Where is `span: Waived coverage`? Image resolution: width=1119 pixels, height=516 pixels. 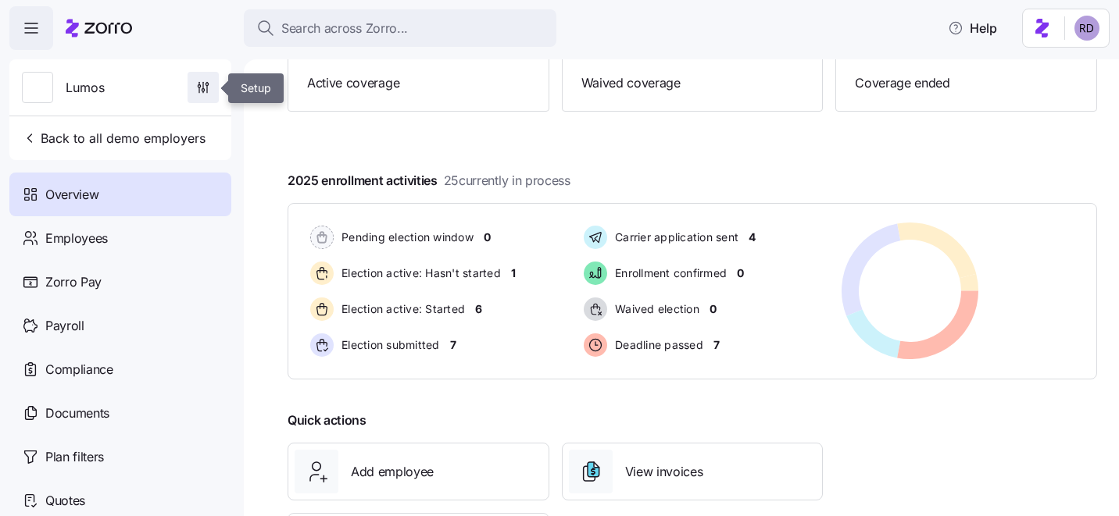 span: Waived coverage is located at coordinates (692, 83).